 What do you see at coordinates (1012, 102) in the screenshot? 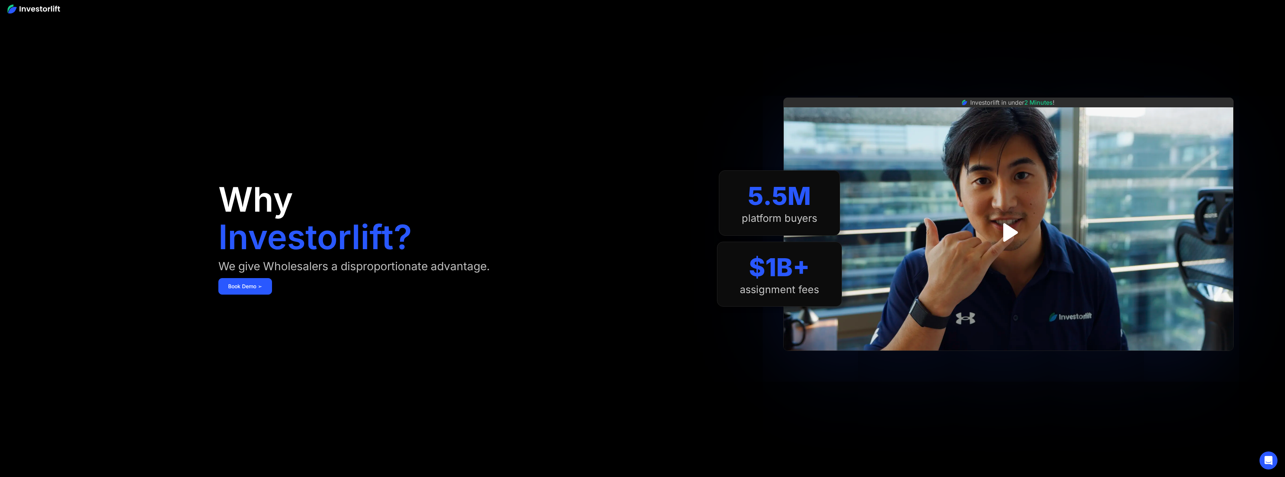
I see `div: Investorlift in under !` at bounding box center [1012, 102].